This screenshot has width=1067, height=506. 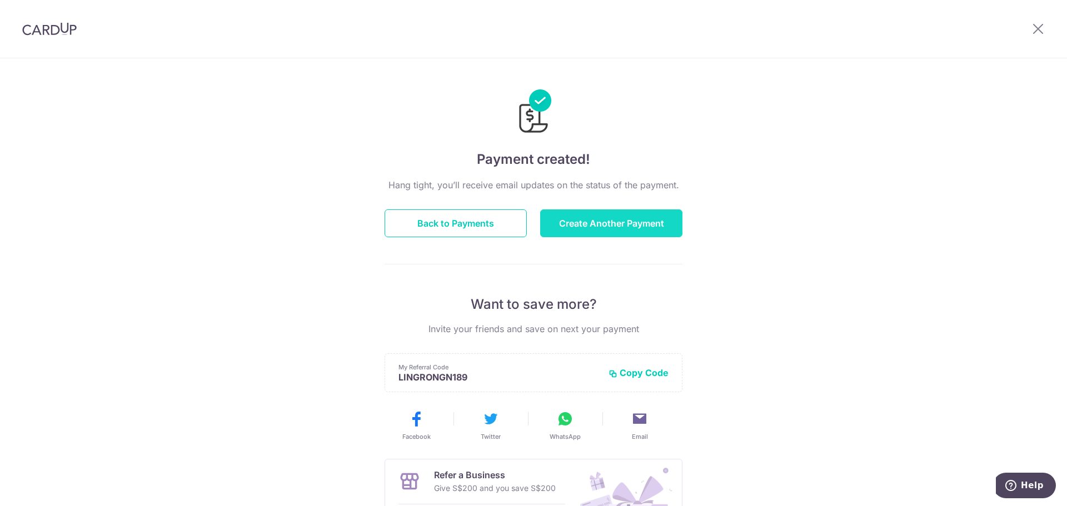 I want to click on span: Facebook, so click(x=416, y=437).